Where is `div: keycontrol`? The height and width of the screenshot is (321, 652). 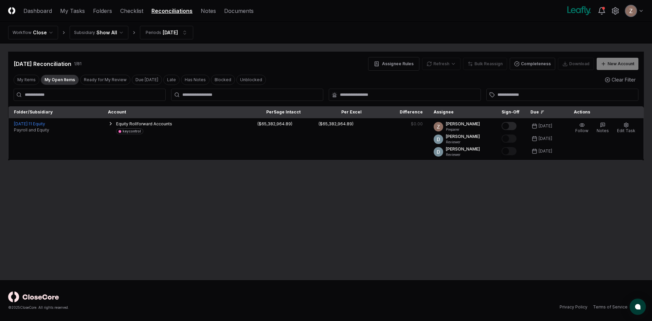
div: keycontrol is located at coordinates (132, 131).